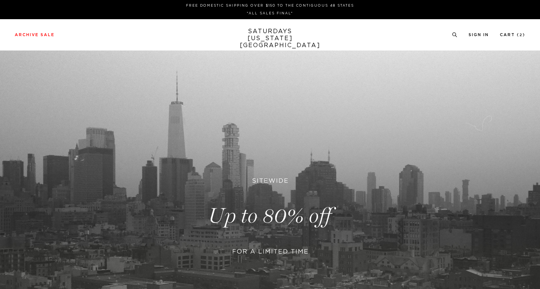 This screenshot has width=540, height=289. Describe the element at coordinates (512, 35) in the screenshot. I see `a: Cart (2)` at that location.